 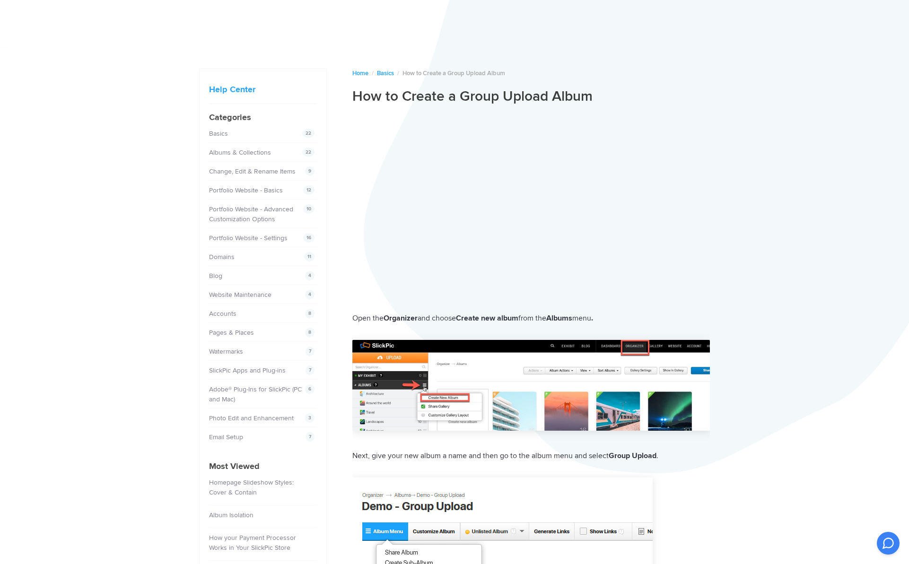 I want to click on a: Home, so click(x=360, y=73).